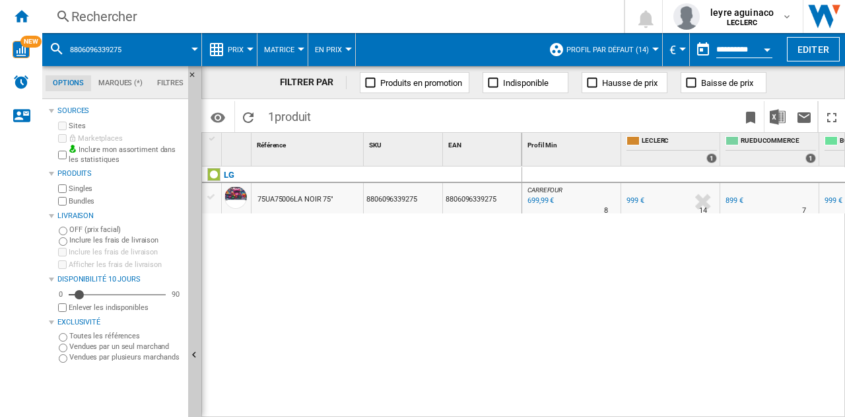  Describe the element at coordinates (415, 83) in the screenshot. I see `button: Produits en promotion` at that location.